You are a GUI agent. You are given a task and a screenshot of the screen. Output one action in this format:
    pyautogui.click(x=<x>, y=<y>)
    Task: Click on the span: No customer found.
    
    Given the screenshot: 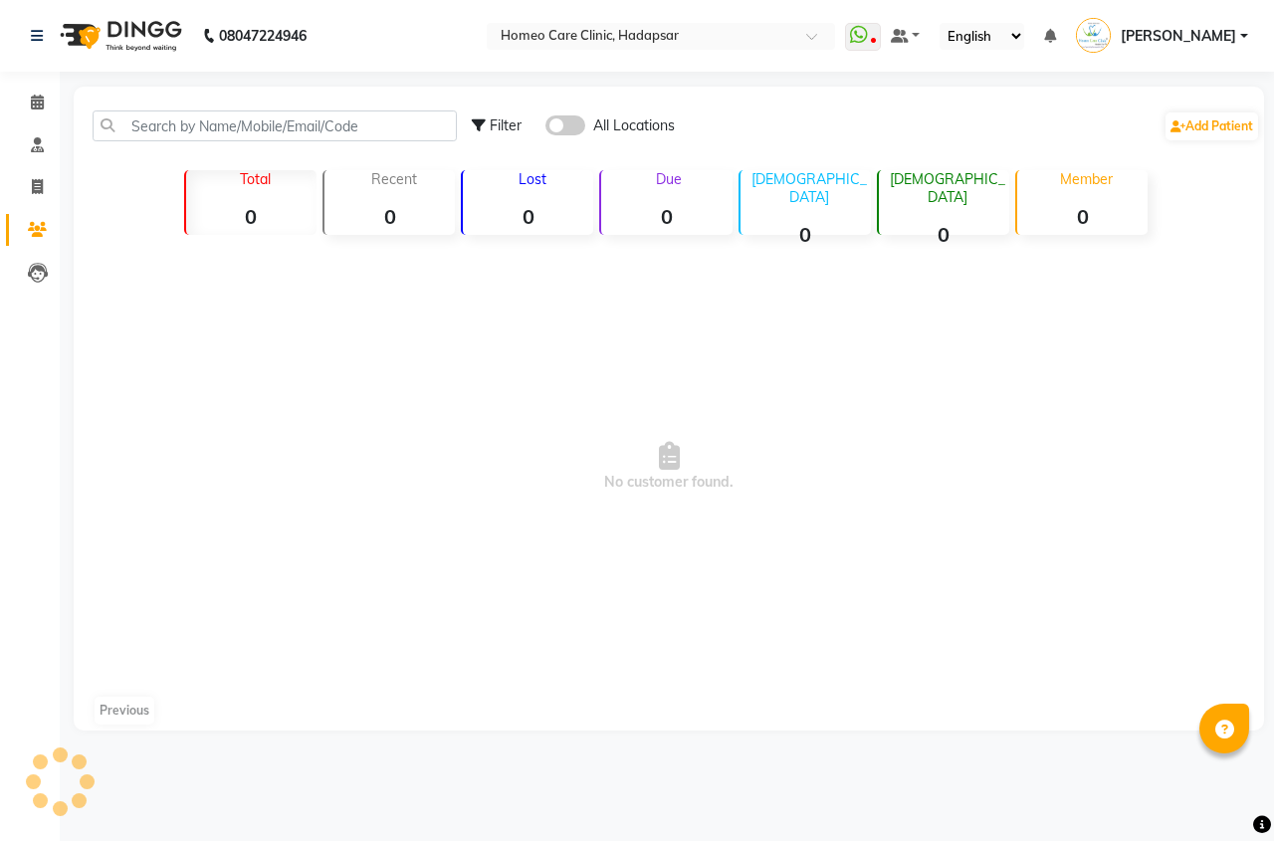 What is the action you would take?
    pyautogui.click(x=669, y=467)
    